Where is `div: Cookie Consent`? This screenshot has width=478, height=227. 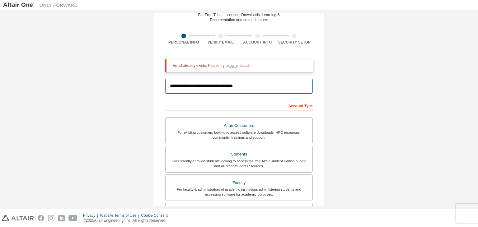 div: Cookie Consent is located at coordinates (156, 216).